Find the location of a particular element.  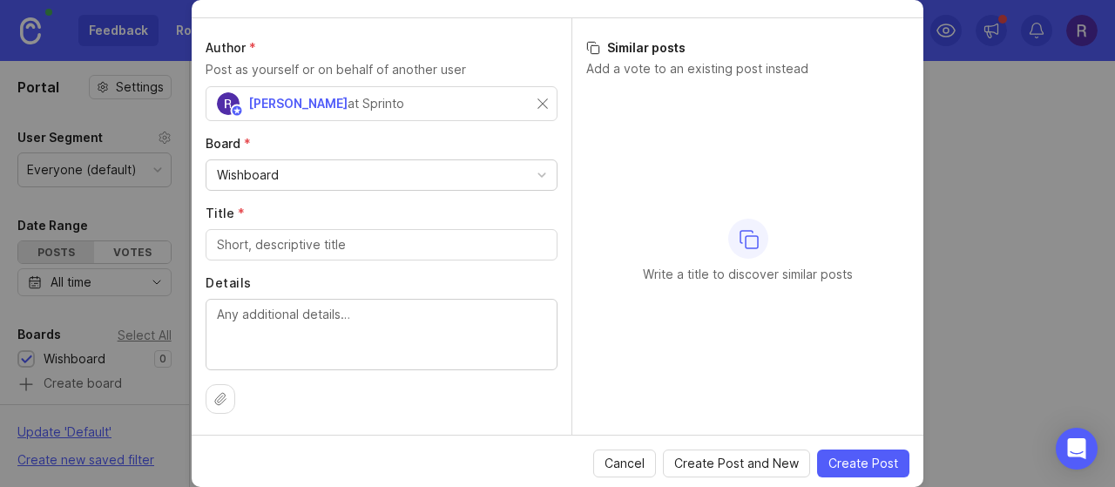

input: Short, descriptive title is located at coordinates (382, 245).